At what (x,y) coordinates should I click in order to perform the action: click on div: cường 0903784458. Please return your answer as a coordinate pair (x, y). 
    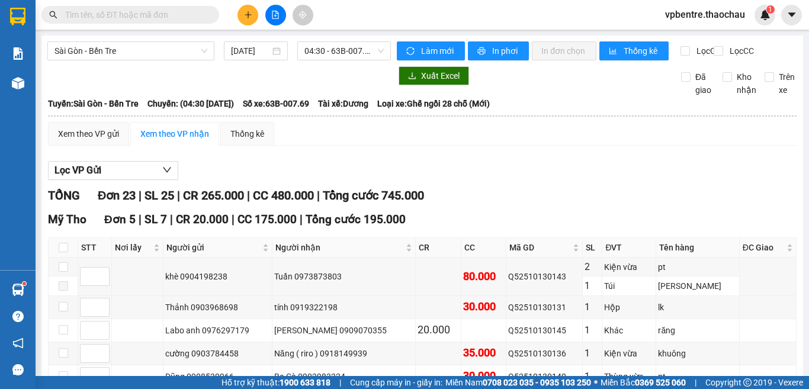
    Looking at the image, I should click on (217, 354).